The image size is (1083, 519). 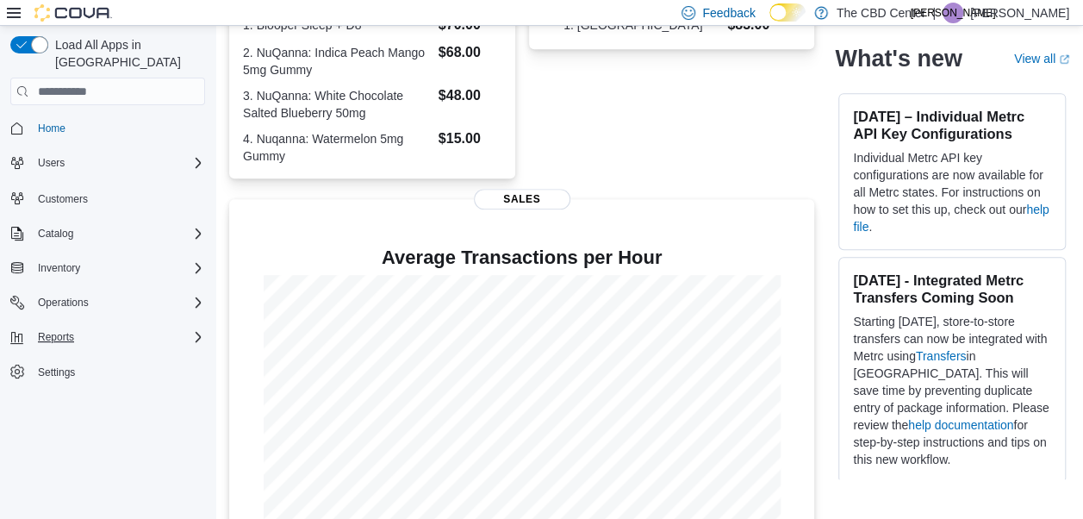 What do you see at coordinates (522, 199) in the screenshot?
I see `span: Sales` at bounding box center [522, 199].